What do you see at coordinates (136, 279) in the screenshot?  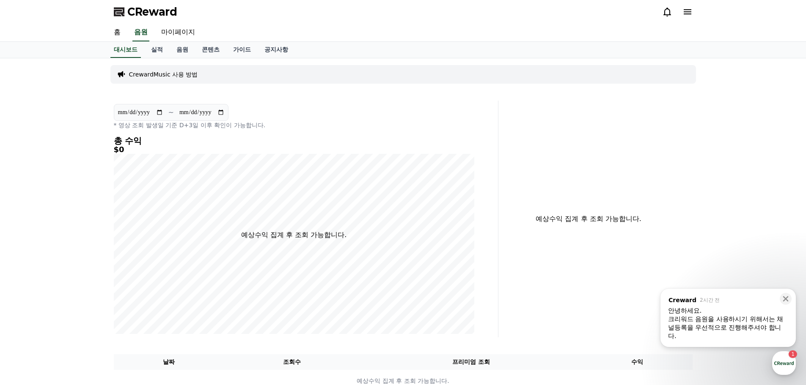 I see `a: 설정` at bounding box center [136, 279].